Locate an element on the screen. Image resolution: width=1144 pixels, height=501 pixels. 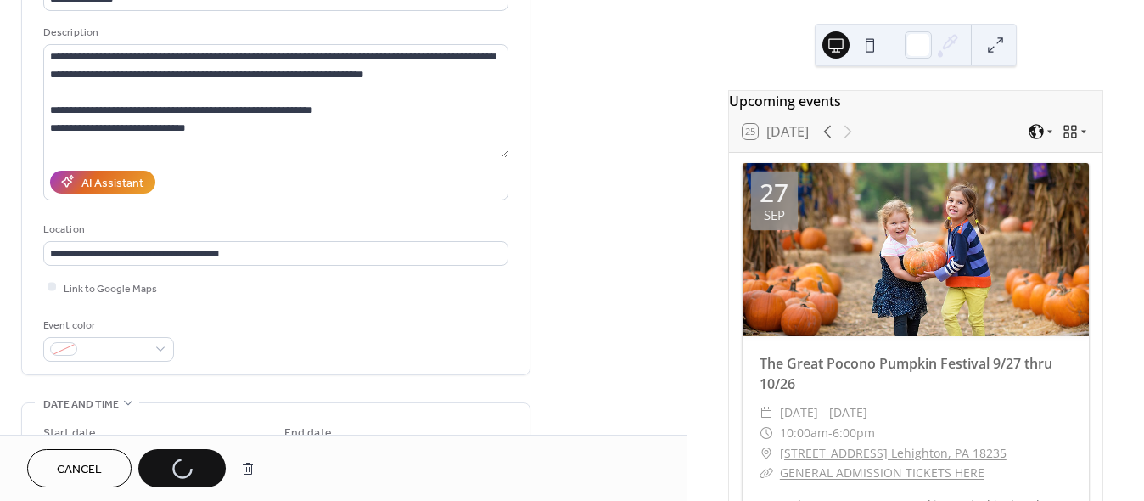
span: Date and time is located at coordinates (81, 404).